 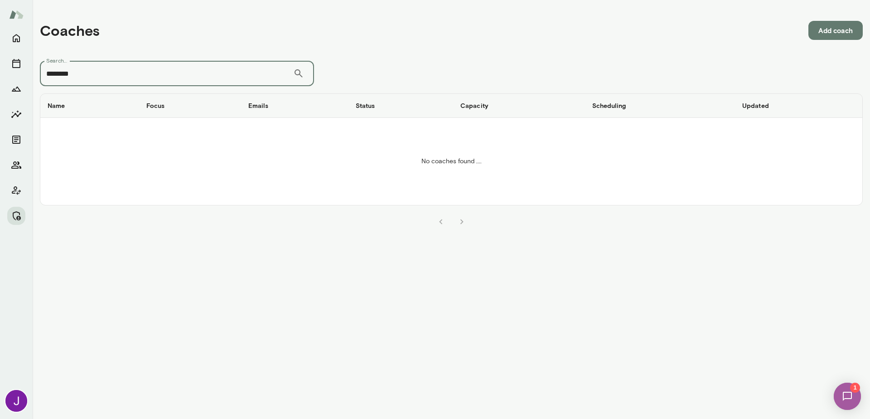 I want to click on button: Add coach, so click(x=836, y=30).